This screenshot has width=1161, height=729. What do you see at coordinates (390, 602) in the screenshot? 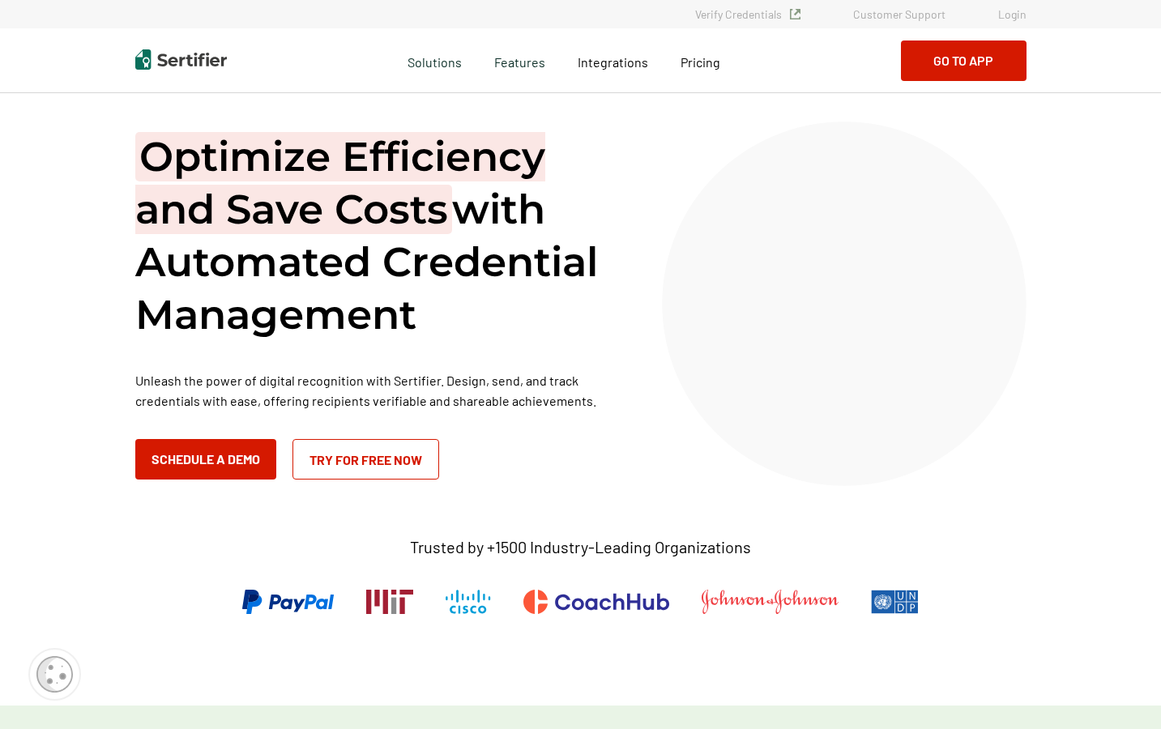
I see `img: Massachusetts Institute of Technology` at bounding box center [390, 602].